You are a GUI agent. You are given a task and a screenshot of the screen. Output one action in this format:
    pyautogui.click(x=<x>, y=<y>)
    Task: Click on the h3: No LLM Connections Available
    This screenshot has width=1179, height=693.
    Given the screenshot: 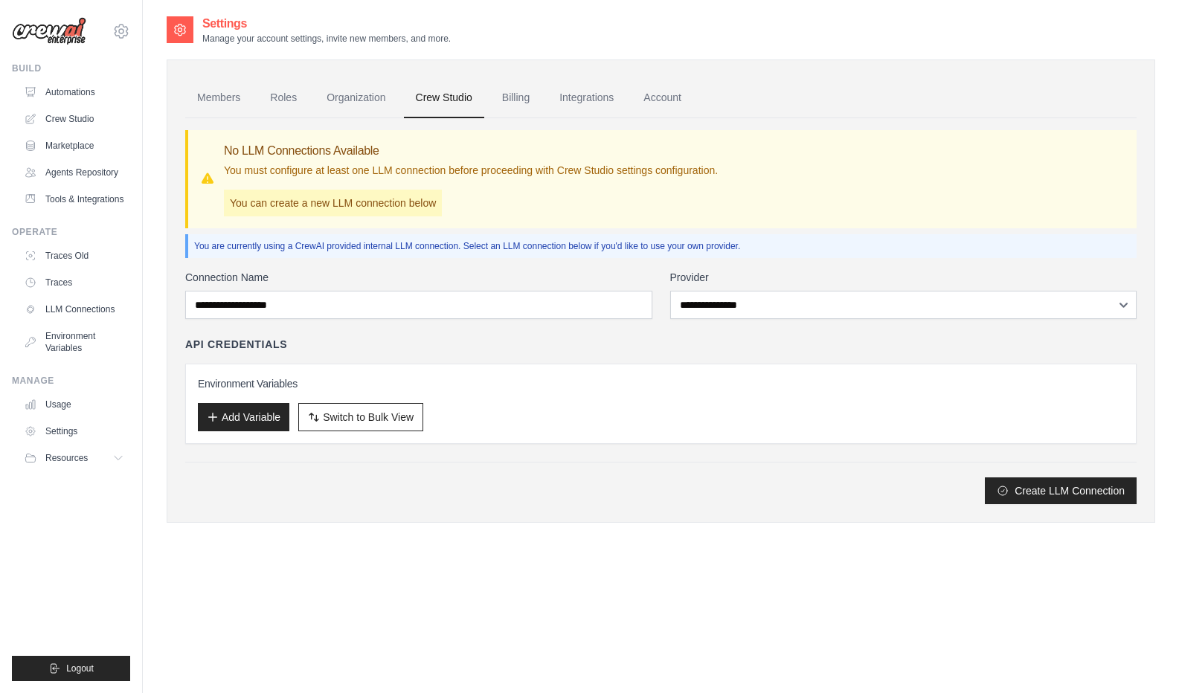 What is the action you would take?
    pyautogui.click(x=471, y=151)
    